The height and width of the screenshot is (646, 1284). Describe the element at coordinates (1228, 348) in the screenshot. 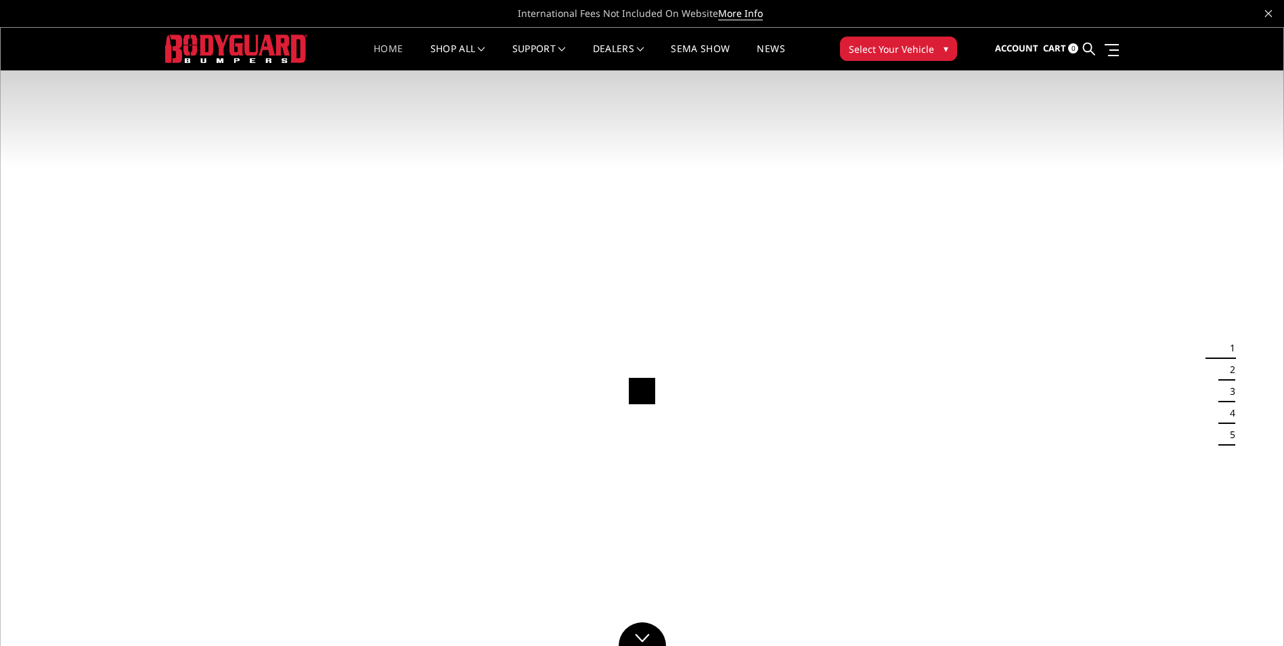

I see `button: 1 of 5` at that location.